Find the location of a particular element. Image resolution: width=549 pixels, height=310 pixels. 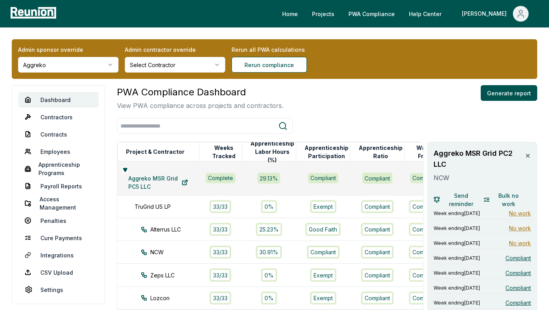

a: Contracts is located at coordinates (59, 134).